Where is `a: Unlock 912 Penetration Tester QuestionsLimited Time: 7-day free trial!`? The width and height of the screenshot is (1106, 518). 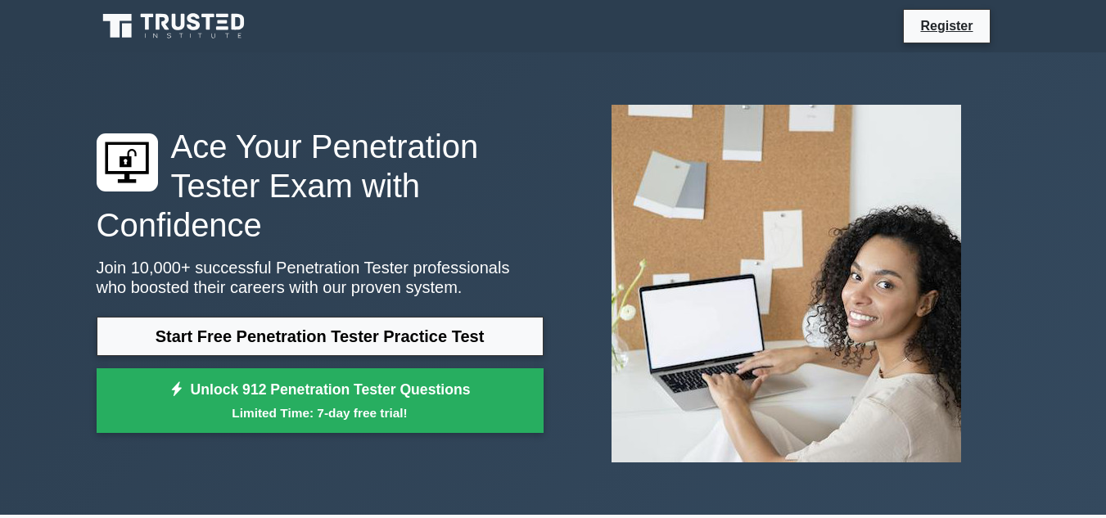 a: Unlock 912 Penetration Tester QuestionsLimited Time: 7-day free trial! is located at coordinates (320, 401).